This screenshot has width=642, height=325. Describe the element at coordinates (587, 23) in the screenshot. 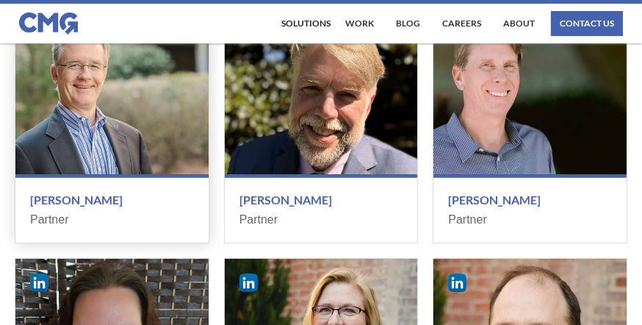

I see `div: contact us` at that location.